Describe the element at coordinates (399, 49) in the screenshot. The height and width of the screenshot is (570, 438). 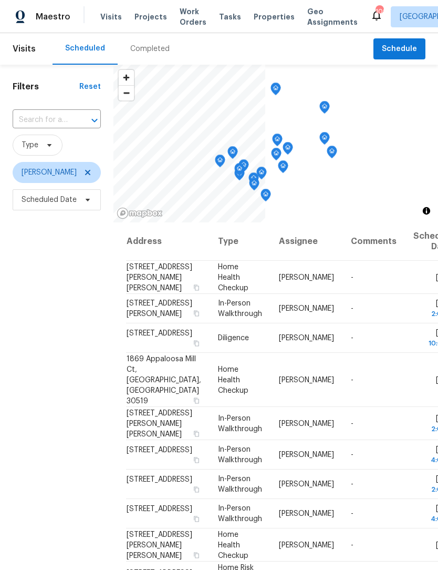
I see `span: Schedule` at that location.